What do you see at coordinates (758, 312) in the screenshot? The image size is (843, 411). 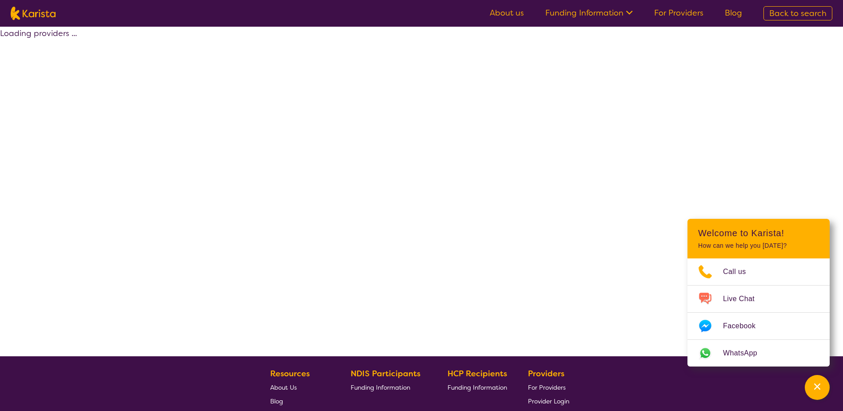 I see `ul: Choose channel` at bounding box center [758, 312].